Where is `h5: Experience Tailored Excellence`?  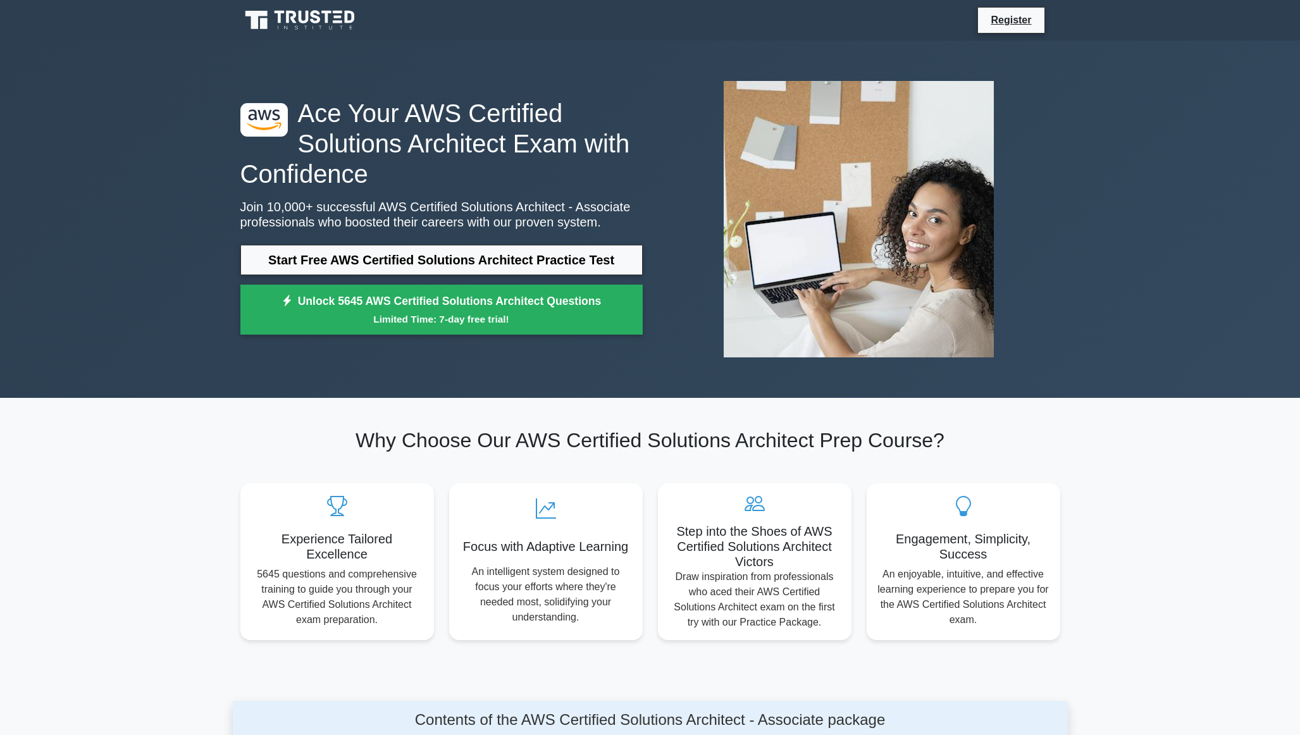 h5: Experience Tailored Excellence is located at coordinates (337, 547).